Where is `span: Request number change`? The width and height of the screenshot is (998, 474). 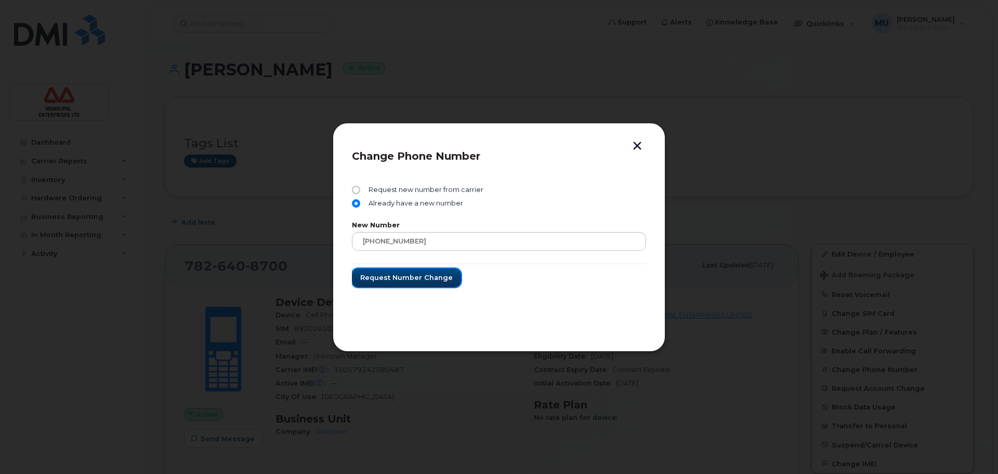
span: Request number change is located at coordinates (406, 277).